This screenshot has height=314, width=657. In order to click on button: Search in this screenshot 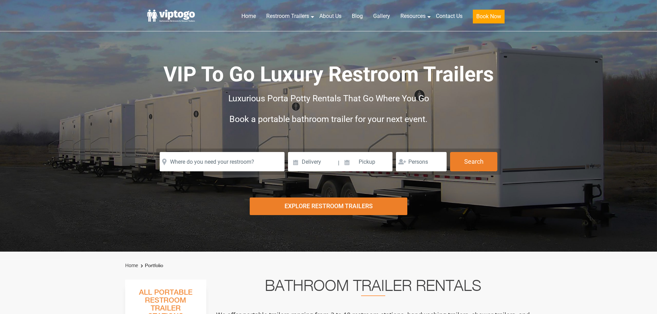, I will do `click(473, 162)`.